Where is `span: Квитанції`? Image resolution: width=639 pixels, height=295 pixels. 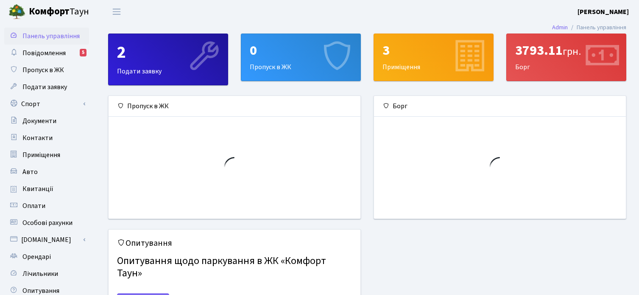
span: Квитанції is located at coordinates (38, 189).